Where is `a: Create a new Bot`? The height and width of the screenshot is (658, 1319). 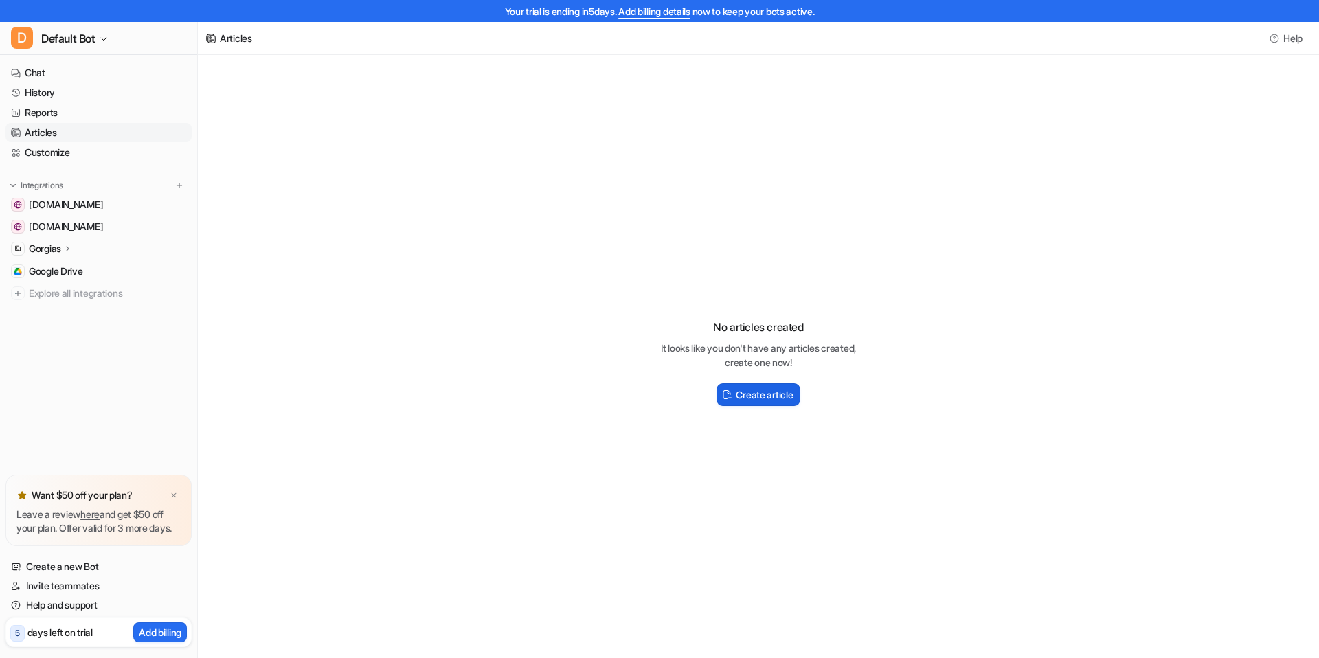 a: Create a new Bot is located at coordinates (98, 567).